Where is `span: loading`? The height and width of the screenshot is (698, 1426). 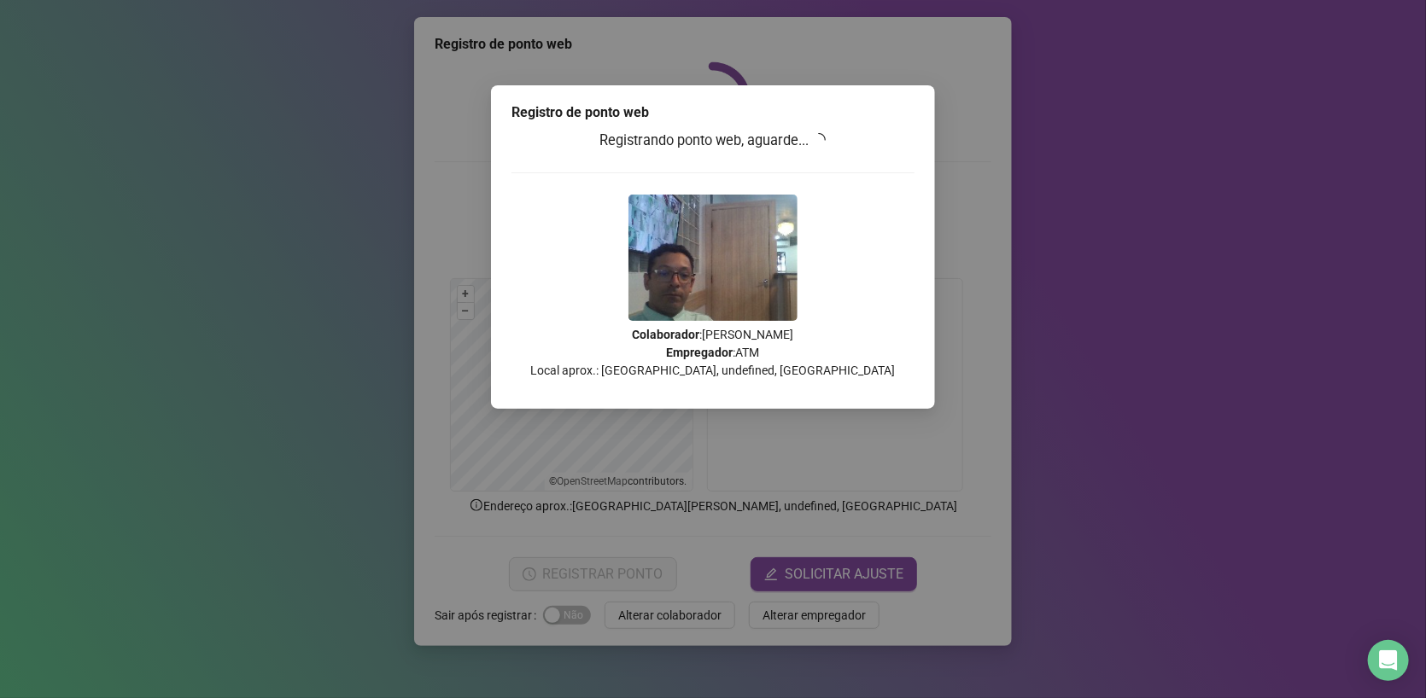 span: loading is located at coordinates (819, 140).